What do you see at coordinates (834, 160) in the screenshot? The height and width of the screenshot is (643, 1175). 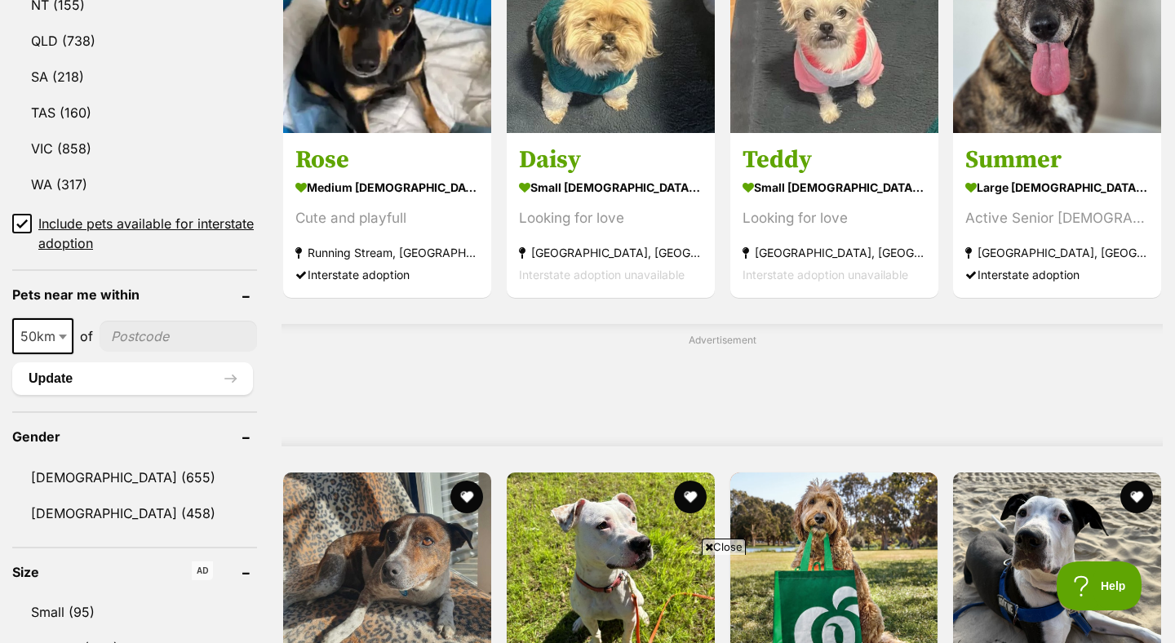 I see `h3: Teddy` at bounding box center [834, 160].